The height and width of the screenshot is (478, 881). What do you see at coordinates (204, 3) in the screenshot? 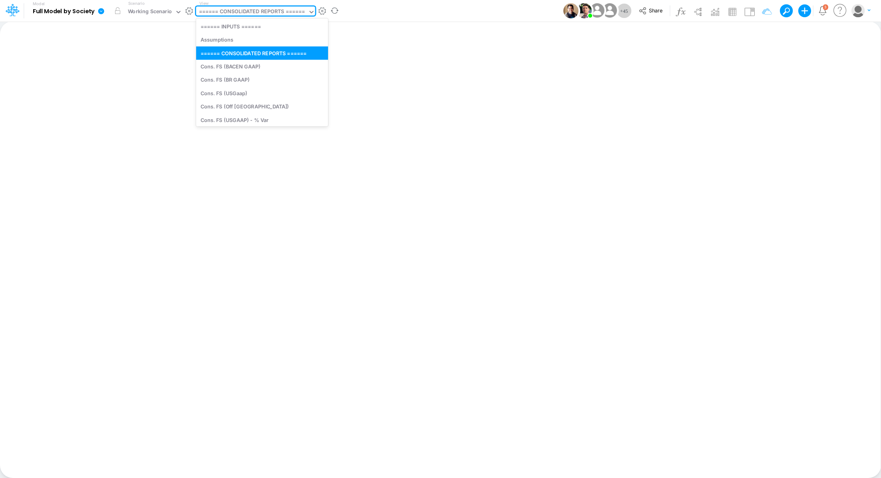
I see `label: View` at bounding box center [204, 3].